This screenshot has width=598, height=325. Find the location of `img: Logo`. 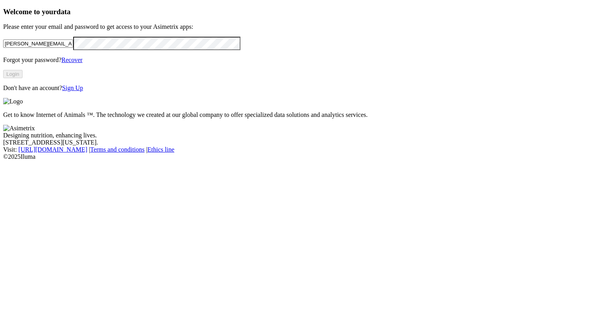

img: Logo is located at coordinates (13, 102).